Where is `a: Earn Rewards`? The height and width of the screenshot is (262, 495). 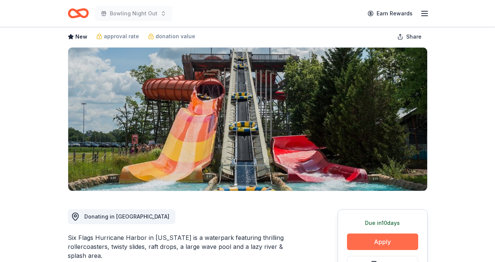 a: Earn Rewards is located at coordinates (390, 13).